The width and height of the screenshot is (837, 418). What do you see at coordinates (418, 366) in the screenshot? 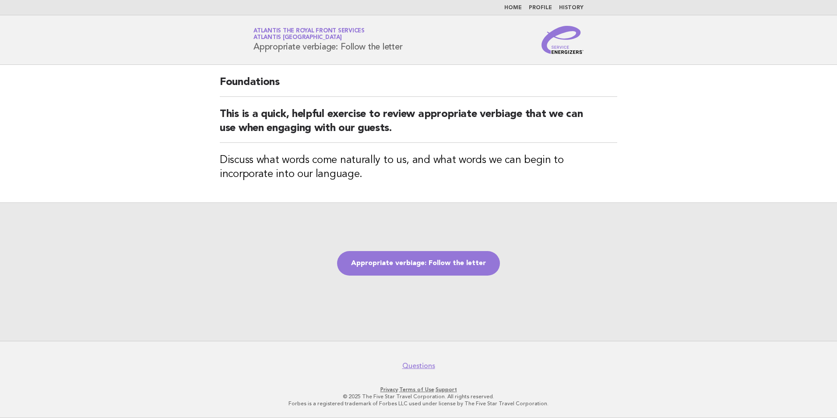
I see `a: Questions` at bounding box center [418, 366].